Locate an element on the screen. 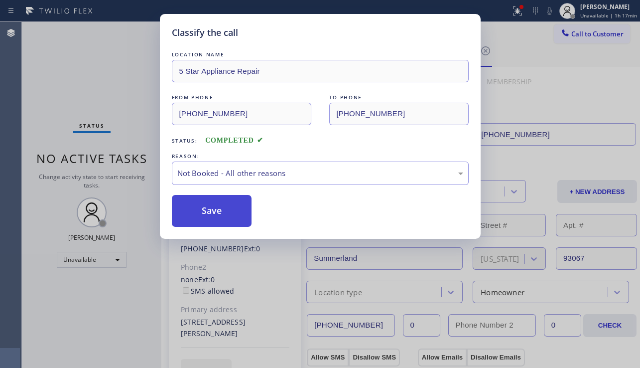  div: FROM PHONE is located at coordinates (242, 97).